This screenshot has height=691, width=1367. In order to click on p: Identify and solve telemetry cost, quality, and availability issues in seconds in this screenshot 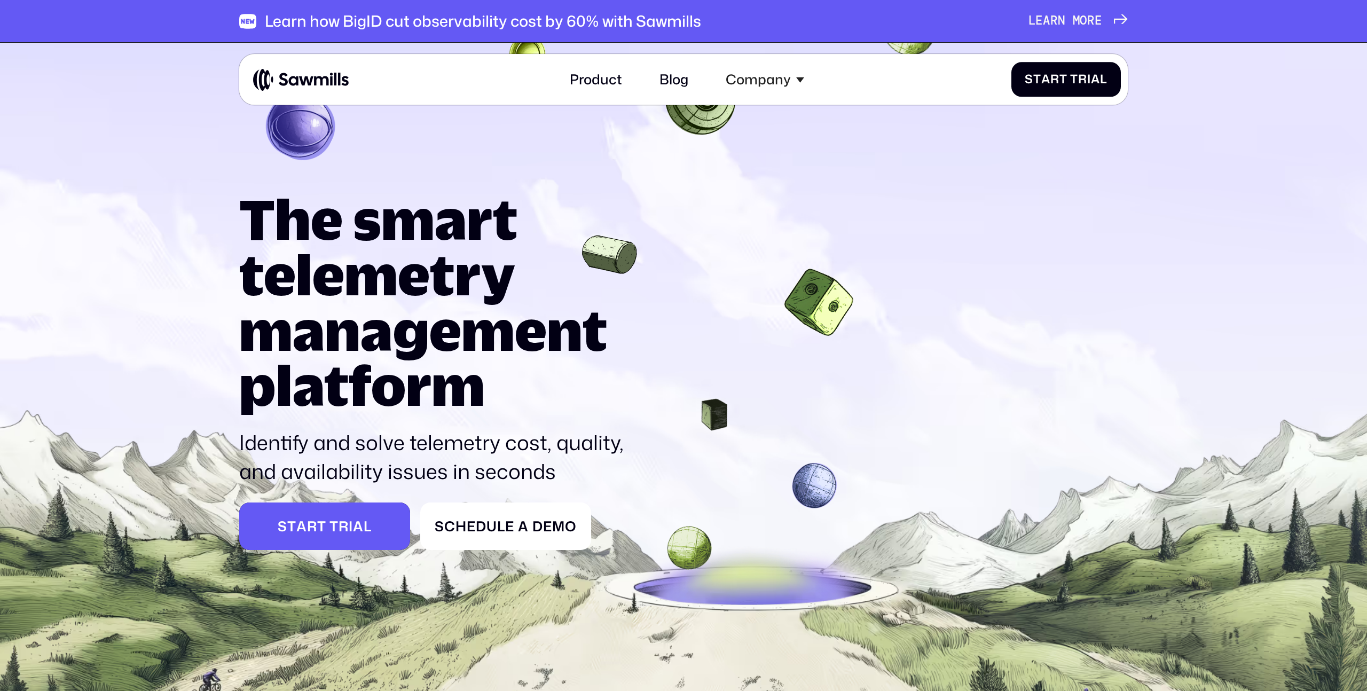, I will do `click(437, 457)`.